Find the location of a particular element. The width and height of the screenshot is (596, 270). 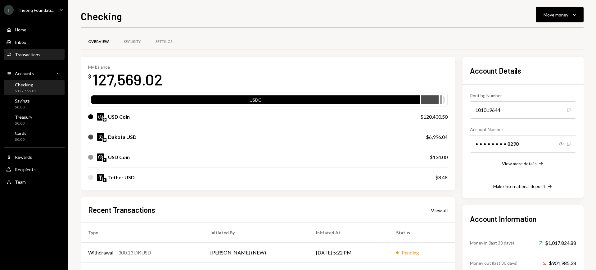

button: Move money is located at coordinates (559, 15).